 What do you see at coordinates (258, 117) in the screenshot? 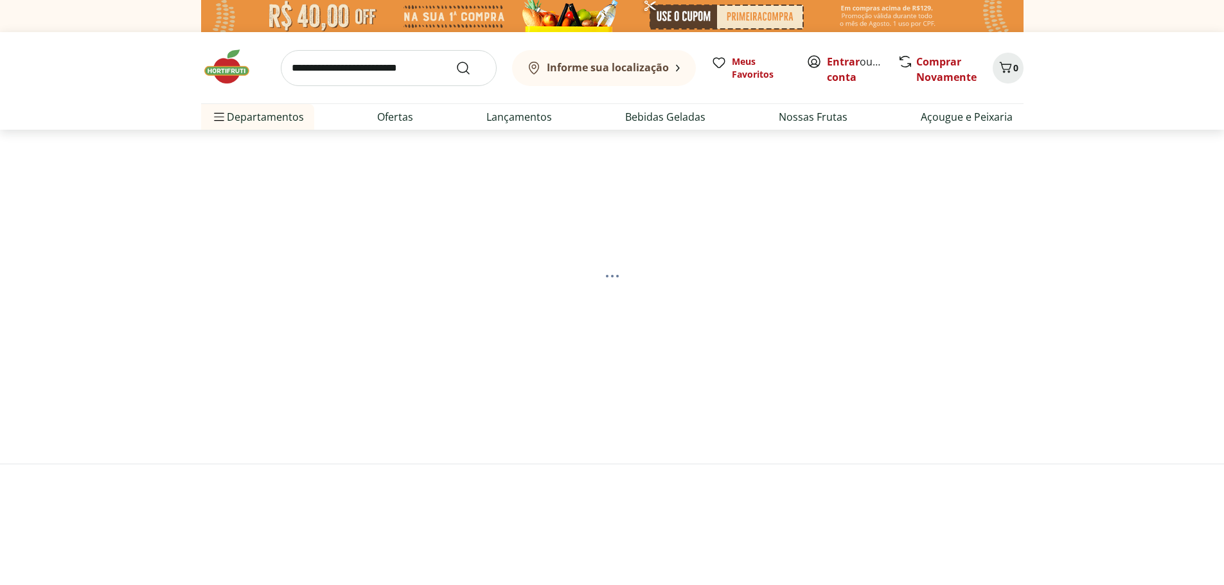
I see `span: Departamentos` at bounding box center [258, 117].